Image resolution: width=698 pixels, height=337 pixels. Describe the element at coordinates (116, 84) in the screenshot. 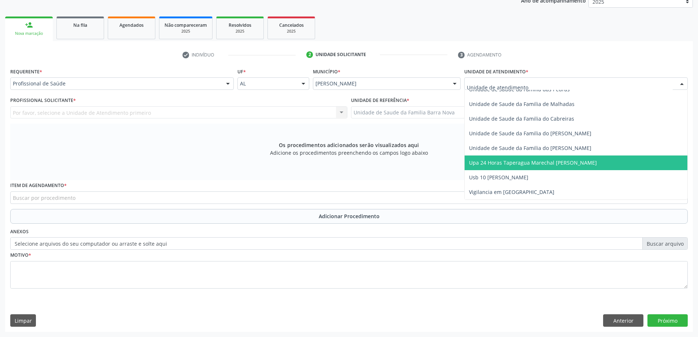

I see `span: Profissional de Saúde` at that location.